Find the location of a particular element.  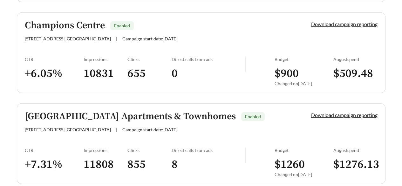

h3: + 6.05 % is located at coordinates (54, 73).